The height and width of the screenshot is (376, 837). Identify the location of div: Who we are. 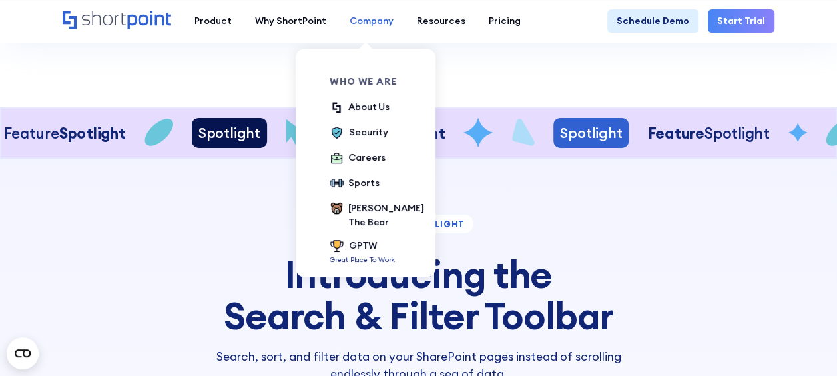
(376, 81).